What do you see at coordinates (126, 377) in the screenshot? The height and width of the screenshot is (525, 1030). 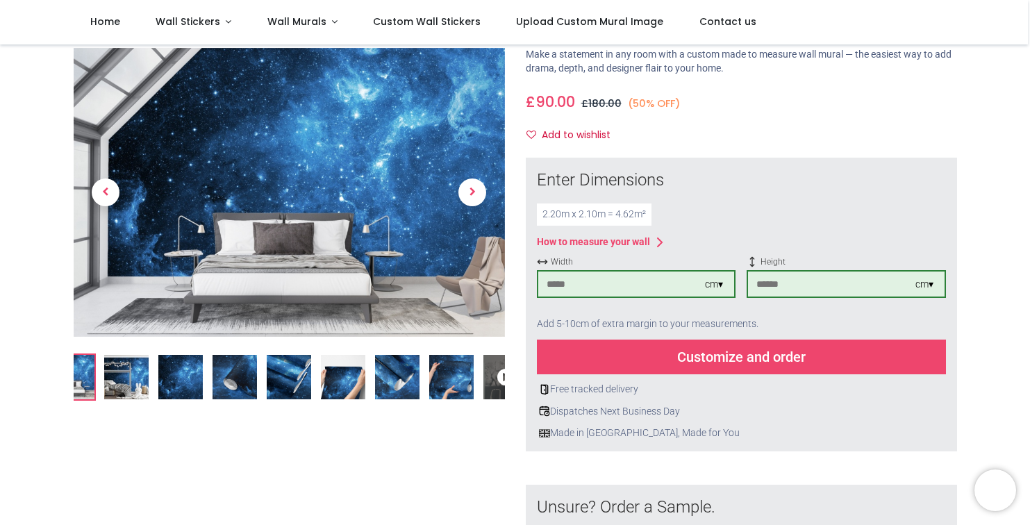 I see `img: WS-47592-02` at bounding box center [126, 377].